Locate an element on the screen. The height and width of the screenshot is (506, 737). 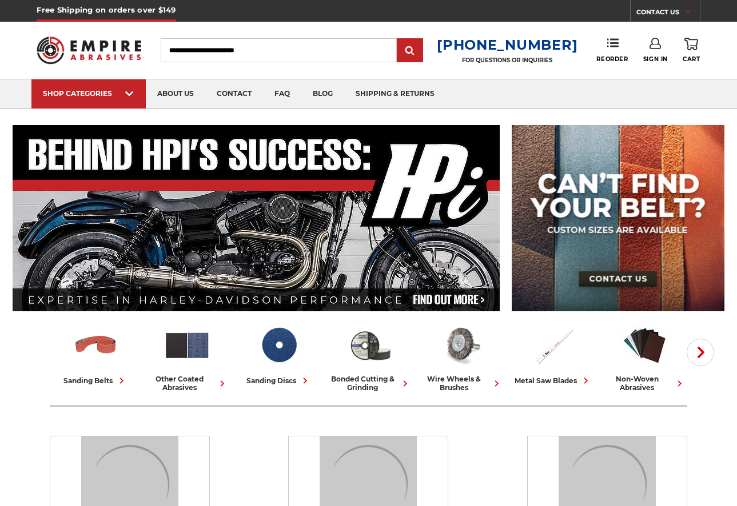
div: bonded cutting & grinding is located at coordinates (370, 383).